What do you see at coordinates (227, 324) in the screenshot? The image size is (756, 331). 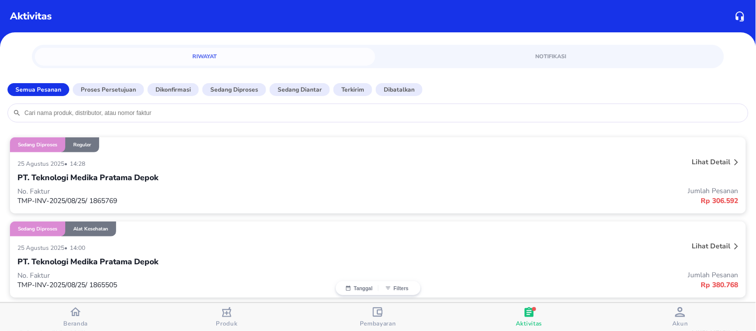 I see `span: Produk` at bounding box center [227, 324].